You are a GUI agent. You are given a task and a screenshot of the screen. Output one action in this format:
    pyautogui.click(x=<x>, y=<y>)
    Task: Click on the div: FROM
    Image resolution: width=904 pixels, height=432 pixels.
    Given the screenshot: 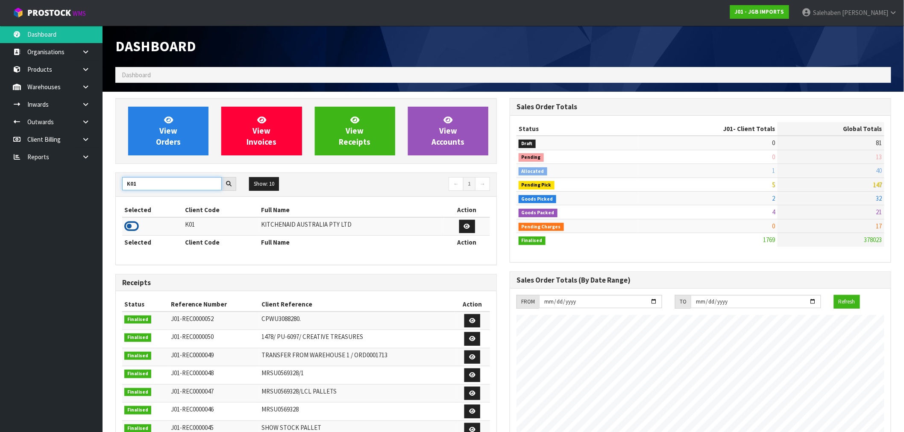 What is the action you would take?
    pyautogui.click(x=527, y=302)
    